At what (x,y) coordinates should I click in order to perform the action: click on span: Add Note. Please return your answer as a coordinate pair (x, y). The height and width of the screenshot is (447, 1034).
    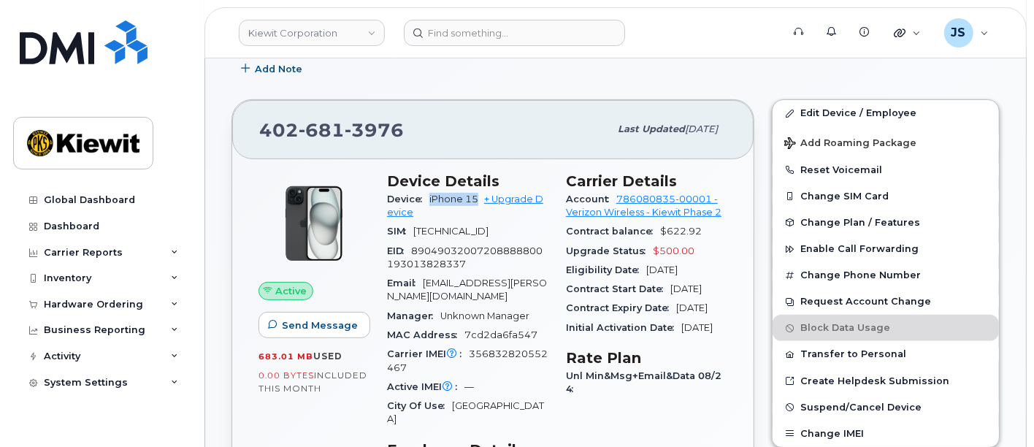
    Looking at the image, I should click on (278, 69).